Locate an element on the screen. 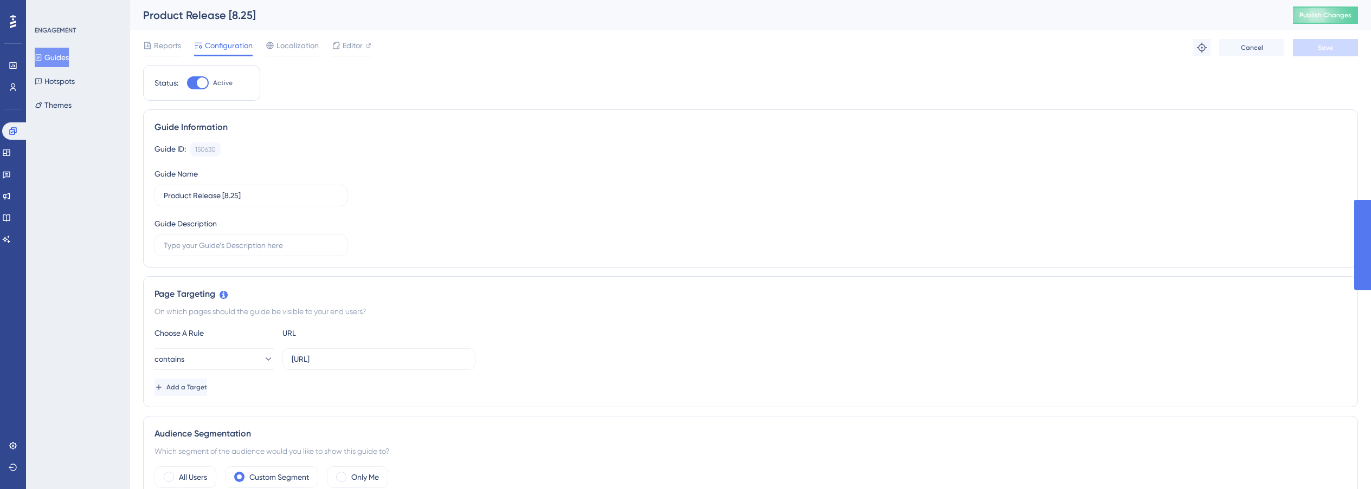  span: Configuration is located at coordinates (229, 46).